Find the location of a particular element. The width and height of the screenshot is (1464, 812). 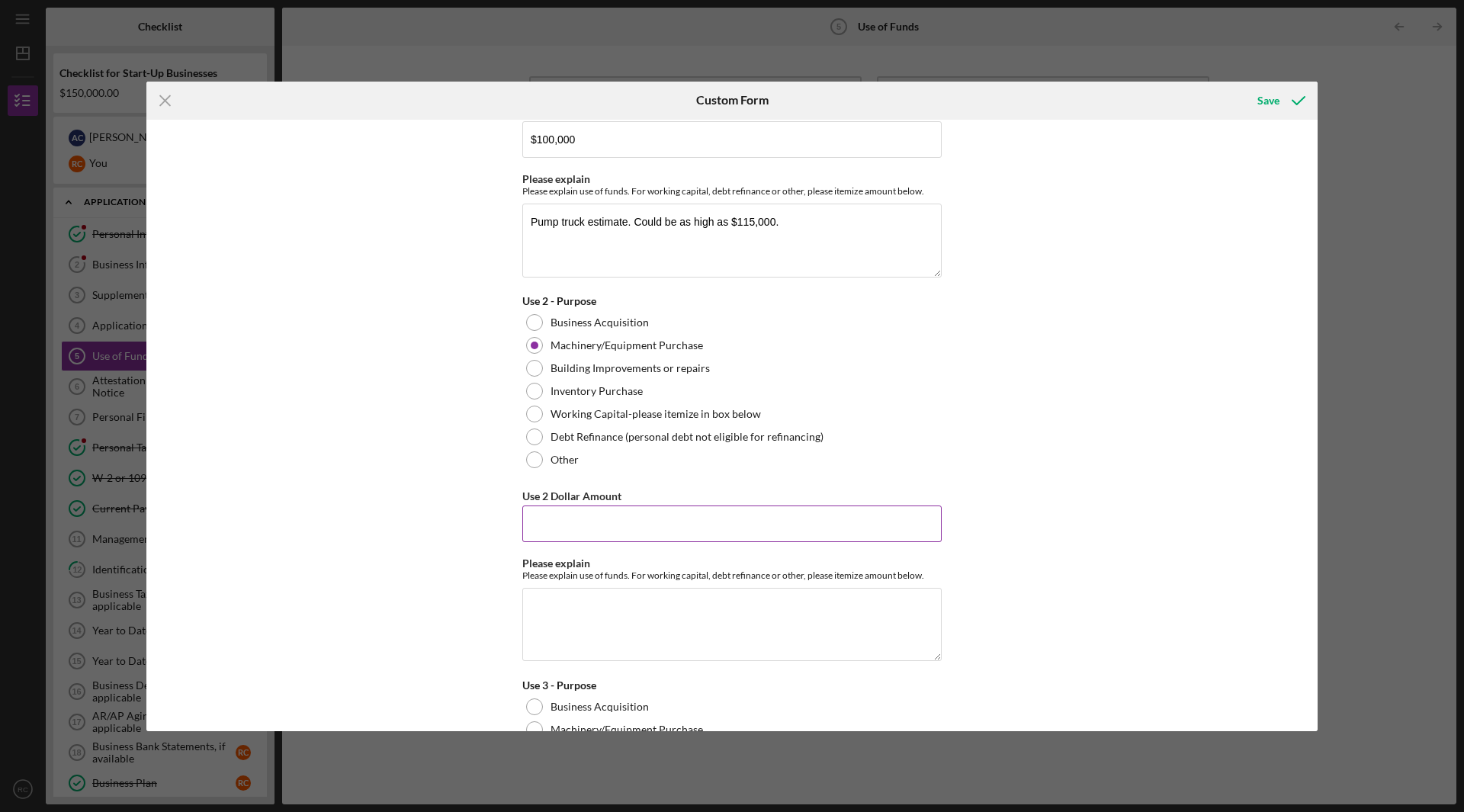

label: Working Capital-please itemize in box below is located at coordinates (656, 414).